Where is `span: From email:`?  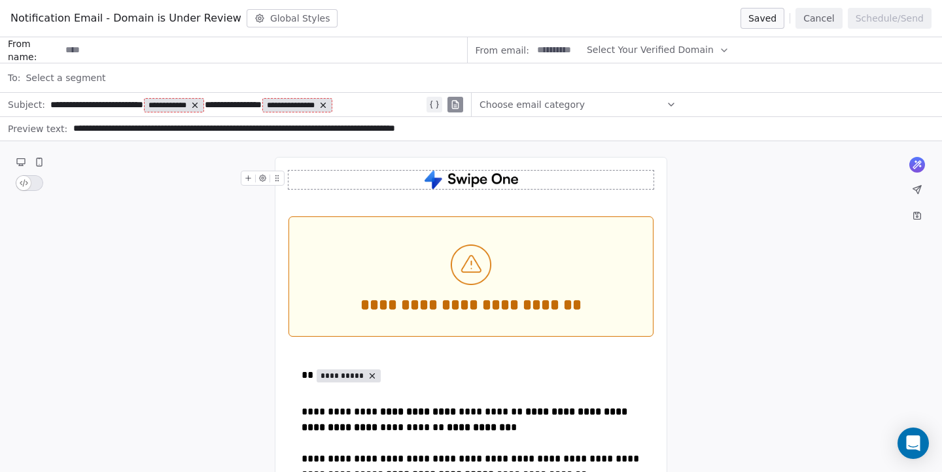
span: From email: is located at coordinates (503, 50).